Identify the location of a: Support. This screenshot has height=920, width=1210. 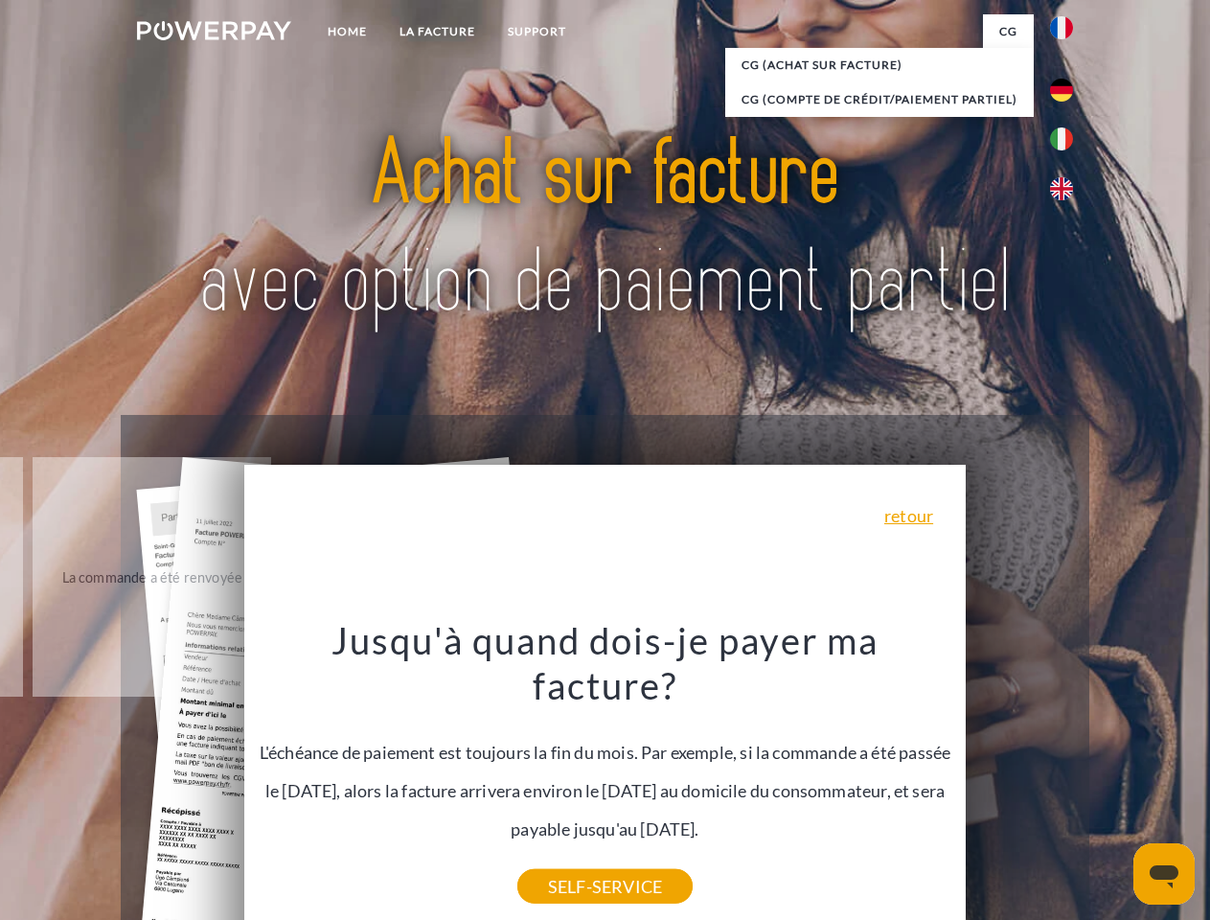
(537, 32).